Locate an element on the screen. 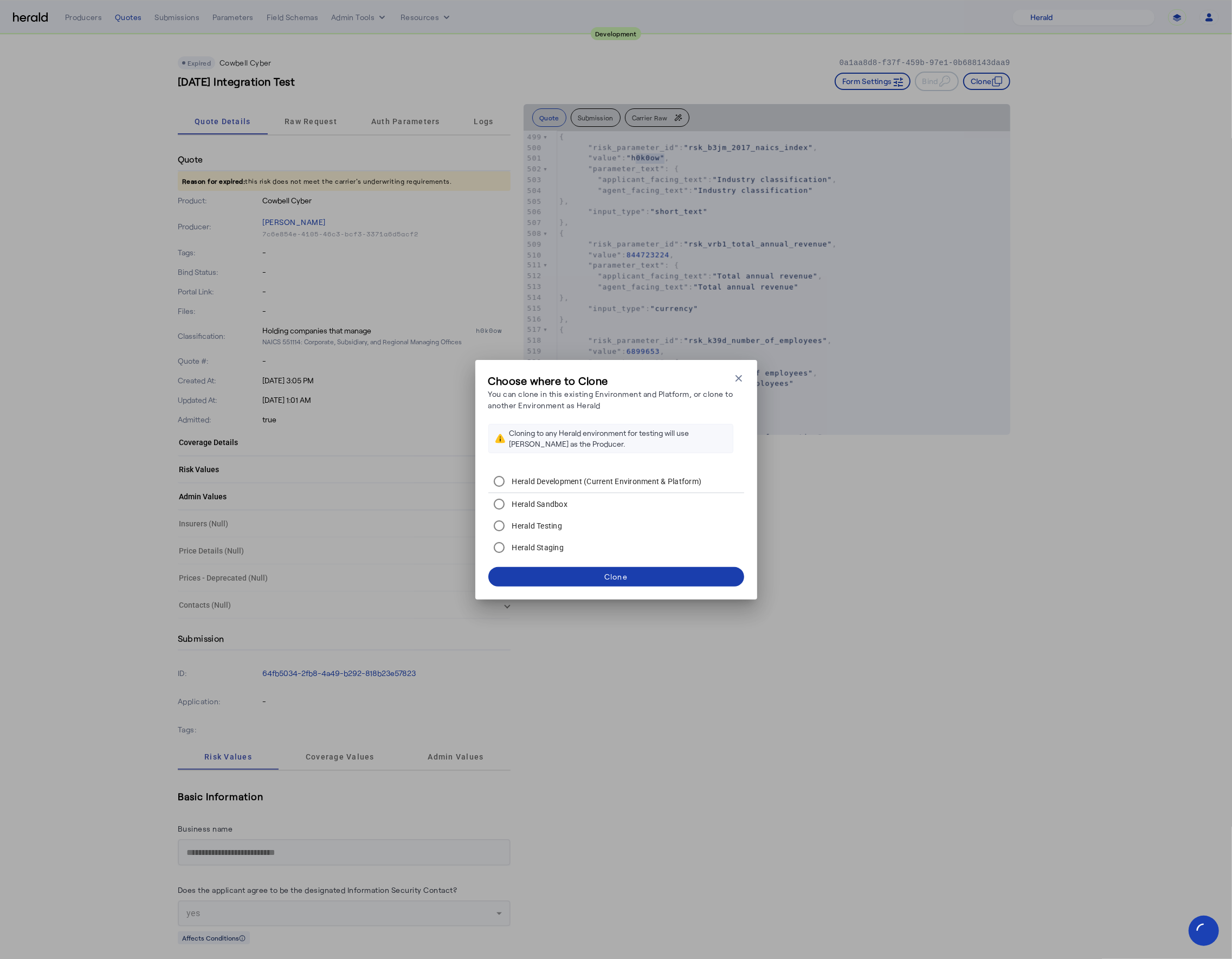  div: Clone is located at coordinates (616, 576).